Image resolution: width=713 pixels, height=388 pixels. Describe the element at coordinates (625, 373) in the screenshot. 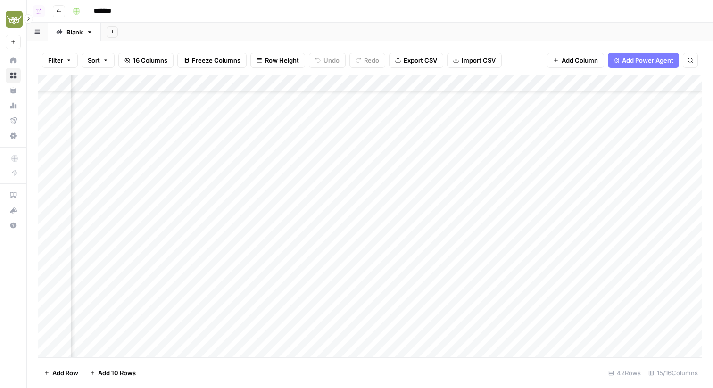

I see `div: 42 Rows` at that location.